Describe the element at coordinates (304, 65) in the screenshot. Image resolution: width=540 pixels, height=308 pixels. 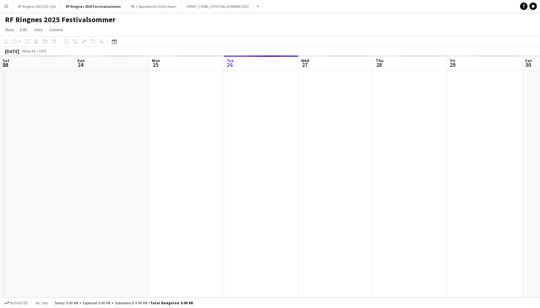
I see `span: 27` at that location.